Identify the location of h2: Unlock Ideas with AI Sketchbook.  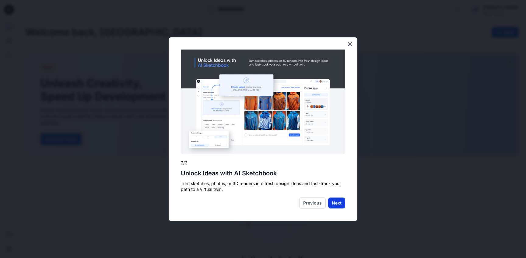
(263, 173).